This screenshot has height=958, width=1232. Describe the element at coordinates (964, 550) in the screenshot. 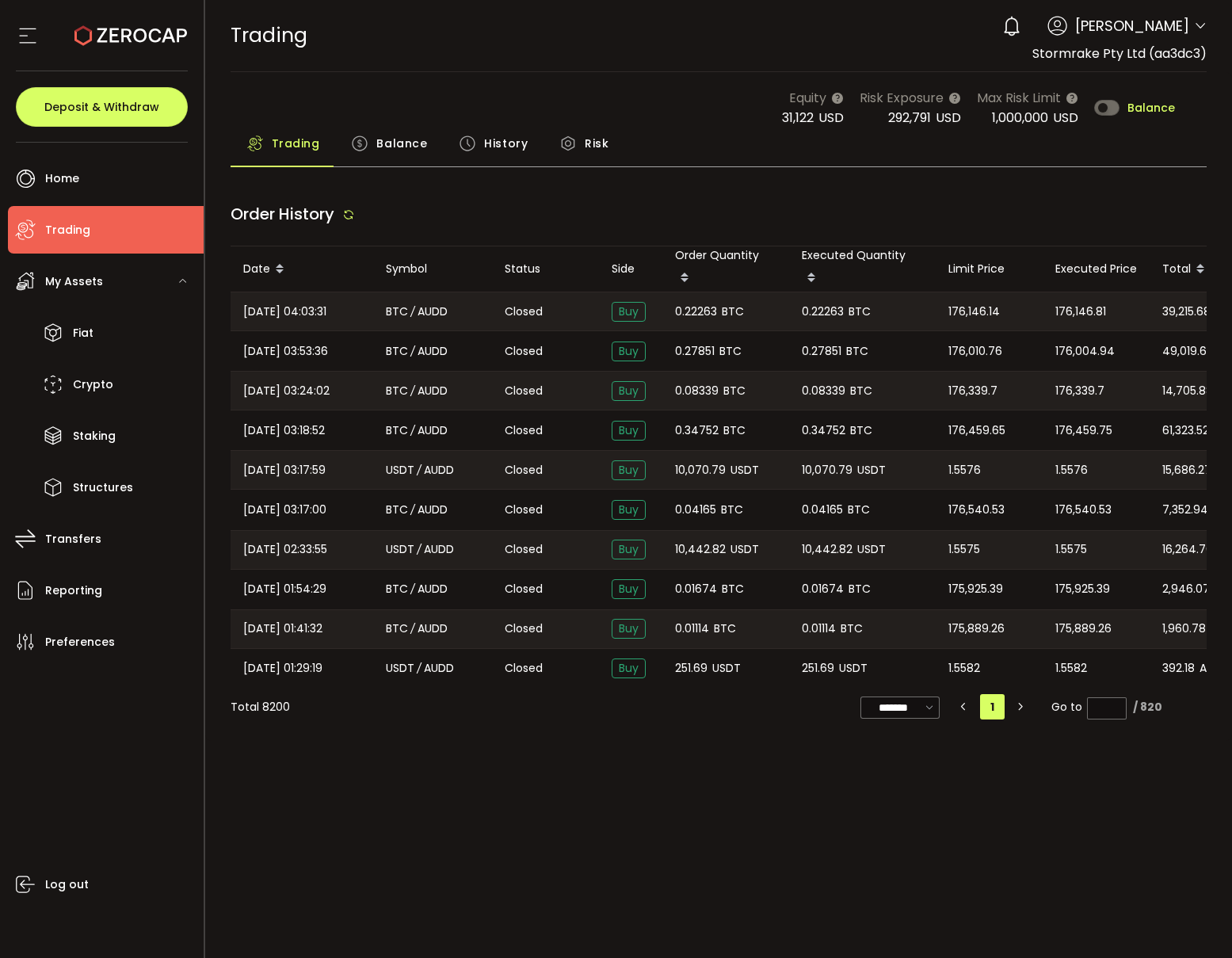

I see `span: 1.5575` at that location.